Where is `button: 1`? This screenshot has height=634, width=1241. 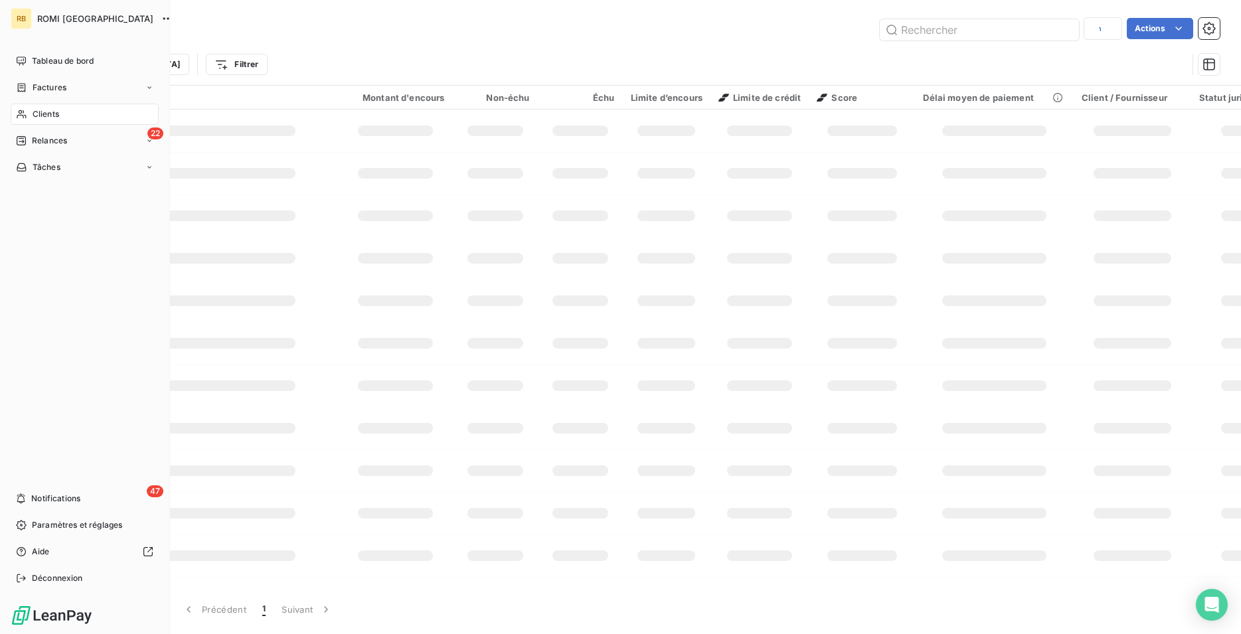
button: 1 is located at coordinates (264, 610).